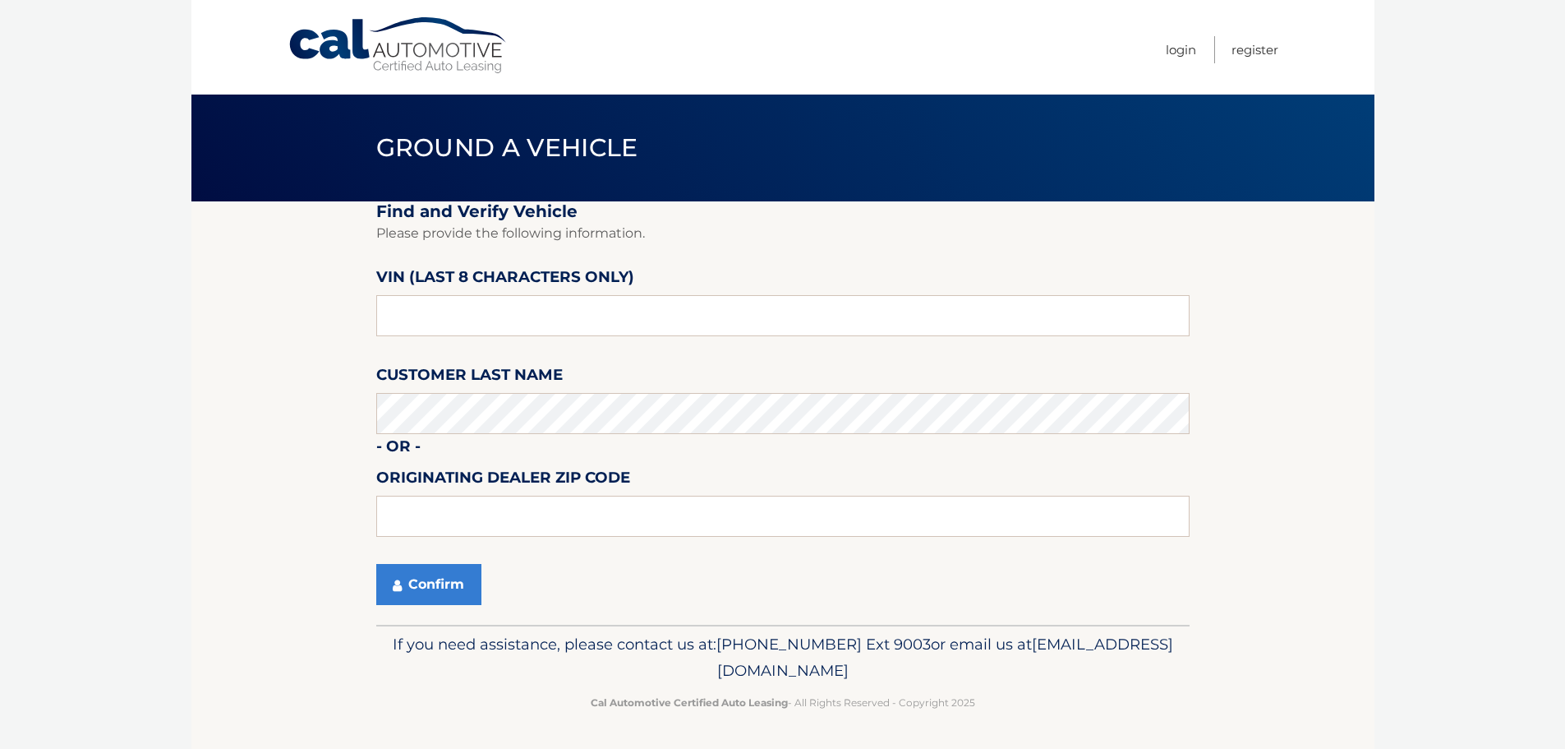  I want to click on label: Customer Last Name, so click(469, 377).